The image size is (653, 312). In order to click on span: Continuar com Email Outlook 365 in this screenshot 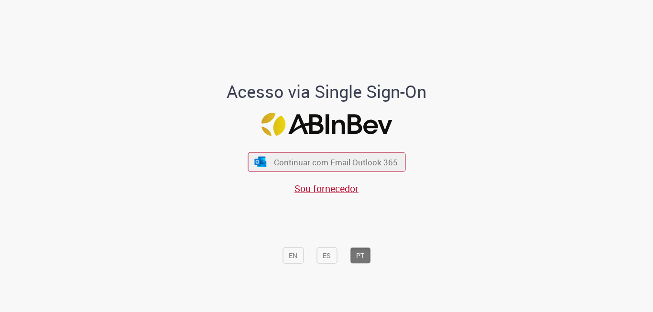, I will do `click(336, 162)`.